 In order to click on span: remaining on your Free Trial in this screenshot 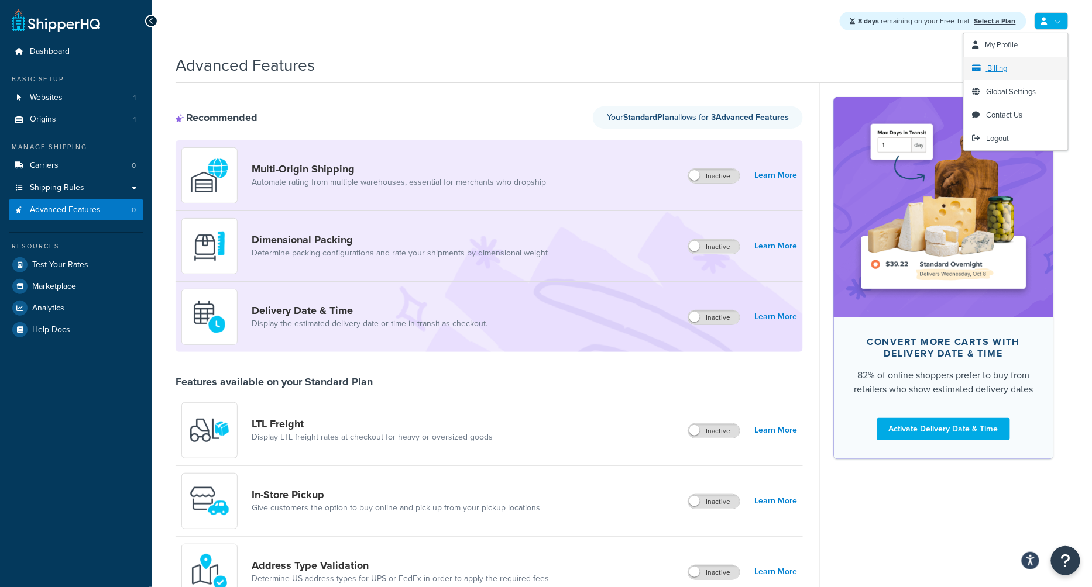, I will do `click(914, 21)`.